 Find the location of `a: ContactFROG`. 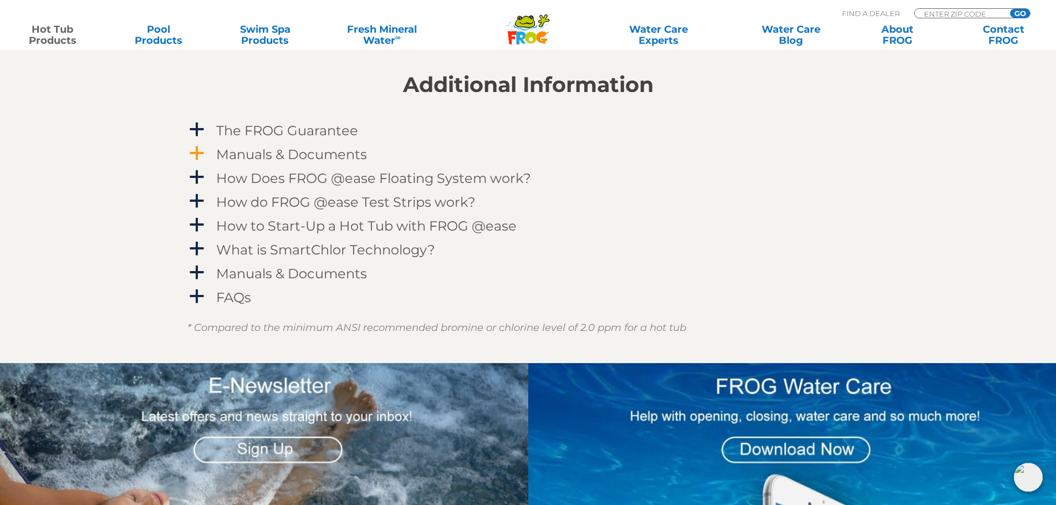

a: ContactFROG is located at coordinates (1003, 35).